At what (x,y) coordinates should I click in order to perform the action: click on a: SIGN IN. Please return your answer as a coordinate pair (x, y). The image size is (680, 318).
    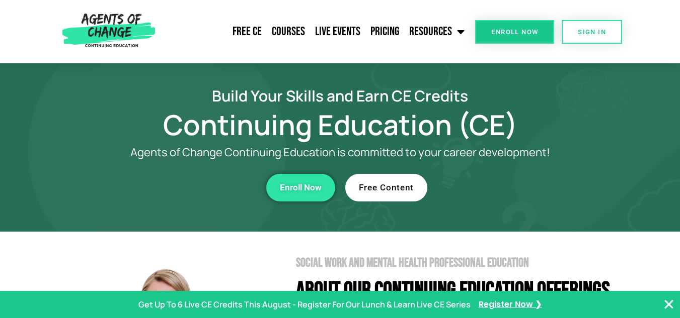
    Looking at the image, I should click on (592, 32).